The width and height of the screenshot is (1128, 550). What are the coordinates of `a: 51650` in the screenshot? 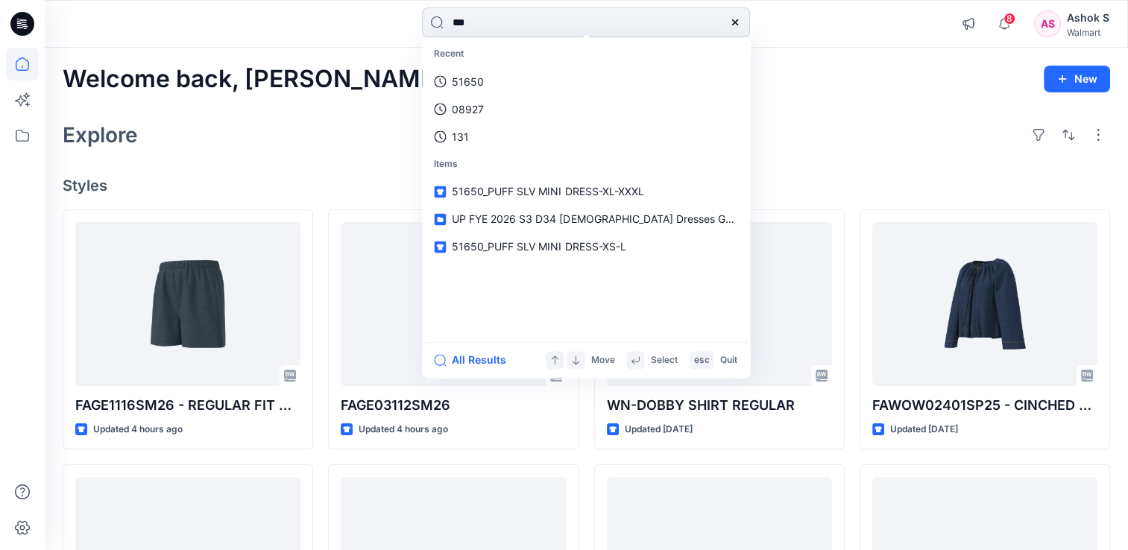 It's located at (586, 81).